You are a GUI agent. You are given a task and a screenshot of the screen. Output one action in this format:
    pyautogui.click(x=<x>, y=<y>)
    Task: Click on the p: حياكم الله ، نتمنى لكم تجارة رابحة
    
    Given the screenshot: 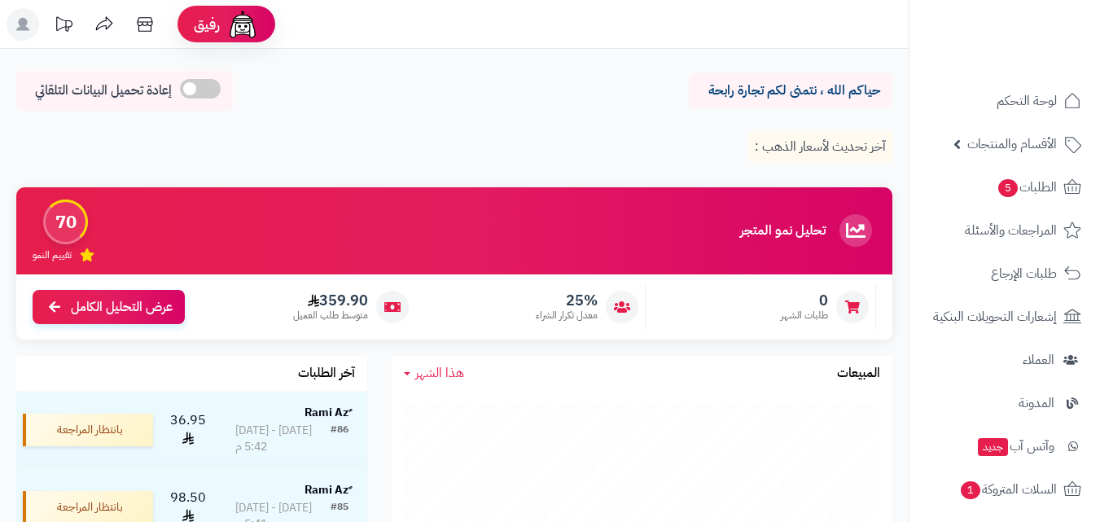 What is the action you would take?
    pyautogui.click(x=791, y=90)
    